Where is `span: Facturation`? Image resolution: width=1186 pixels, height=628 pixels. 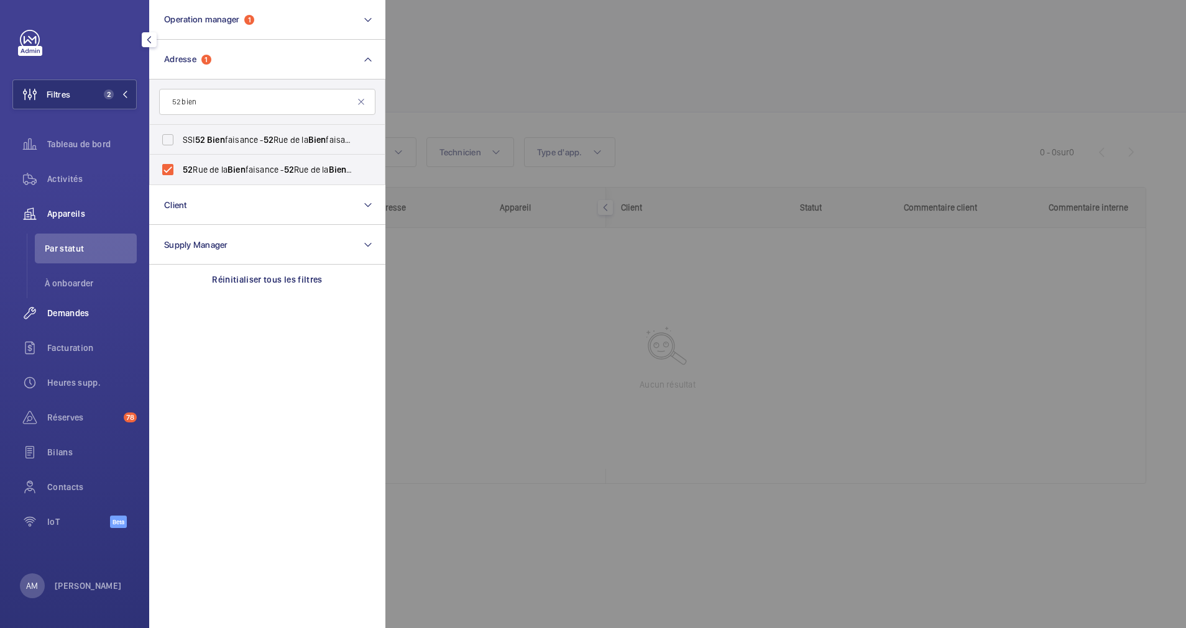 span: Facturation is located at coordinates (92, 348).